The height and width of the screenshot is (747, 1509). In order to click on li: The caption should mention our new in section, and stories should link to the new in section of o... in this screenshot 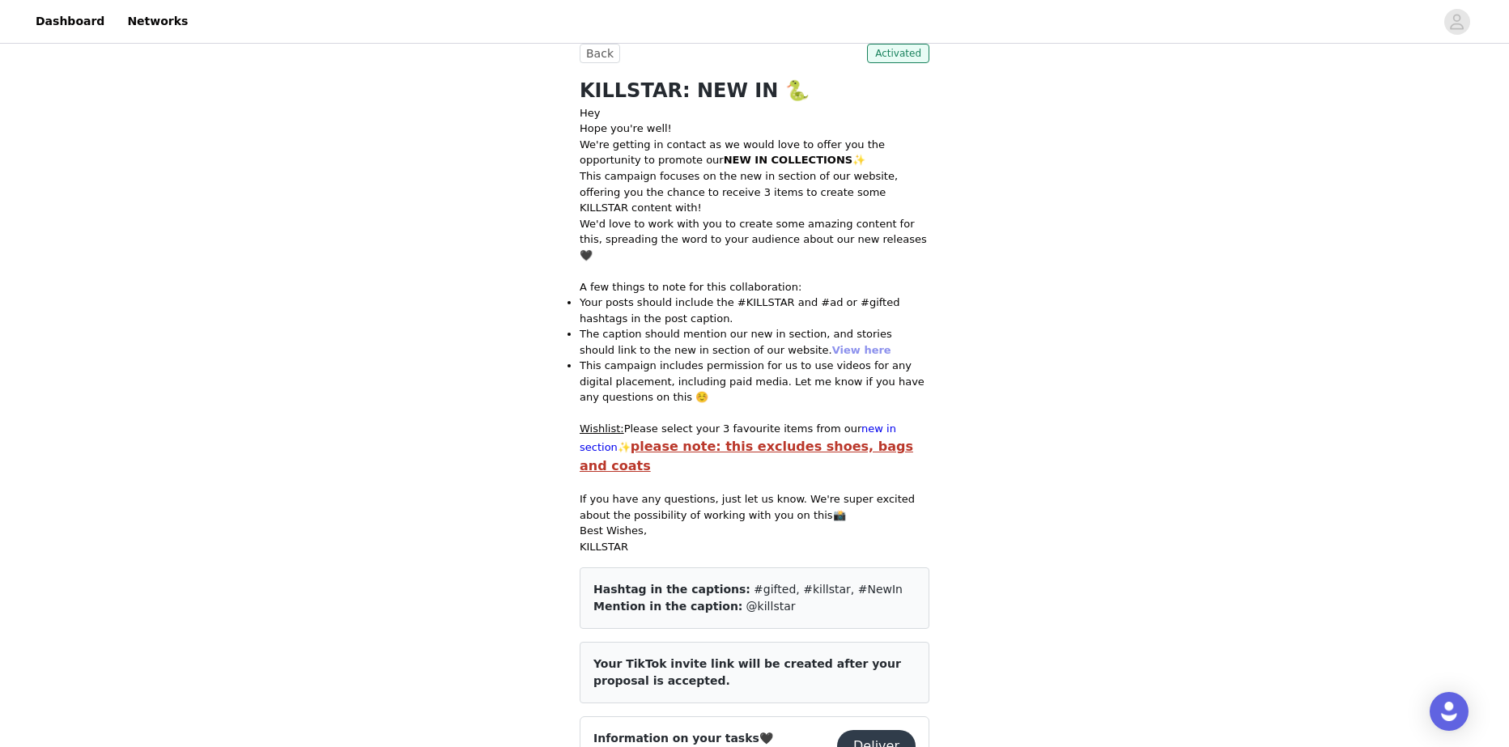, I will do `click(755, 342)`.